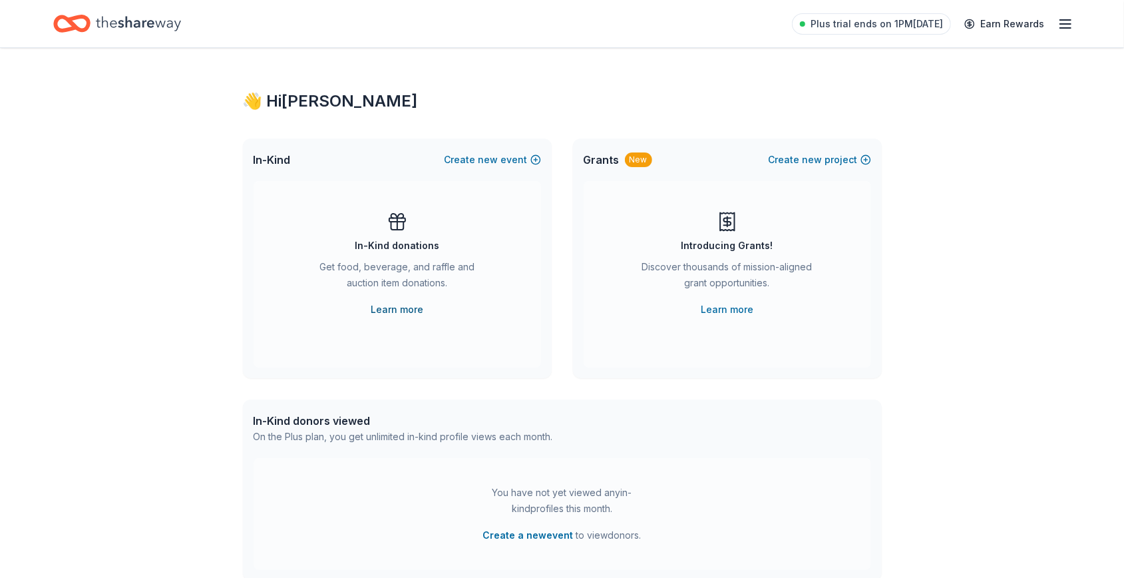 The image size is (1124, 578). What do you see at coordinates (397, 246) in the screenshot?
I see `div: In-Kind donations` at bounding box center [397, 246].